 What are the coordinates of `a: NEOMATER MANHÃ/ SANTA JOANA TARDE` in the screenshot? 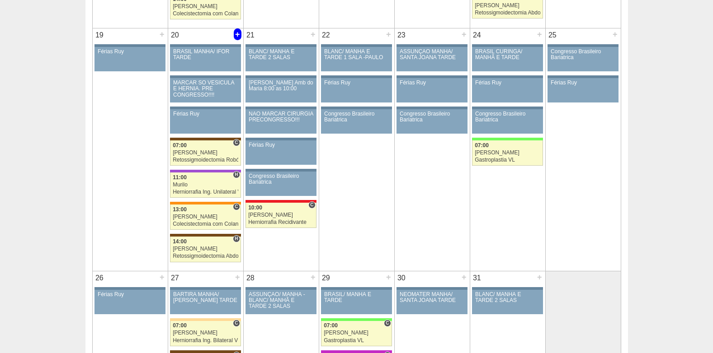 It's located at (432, 302).